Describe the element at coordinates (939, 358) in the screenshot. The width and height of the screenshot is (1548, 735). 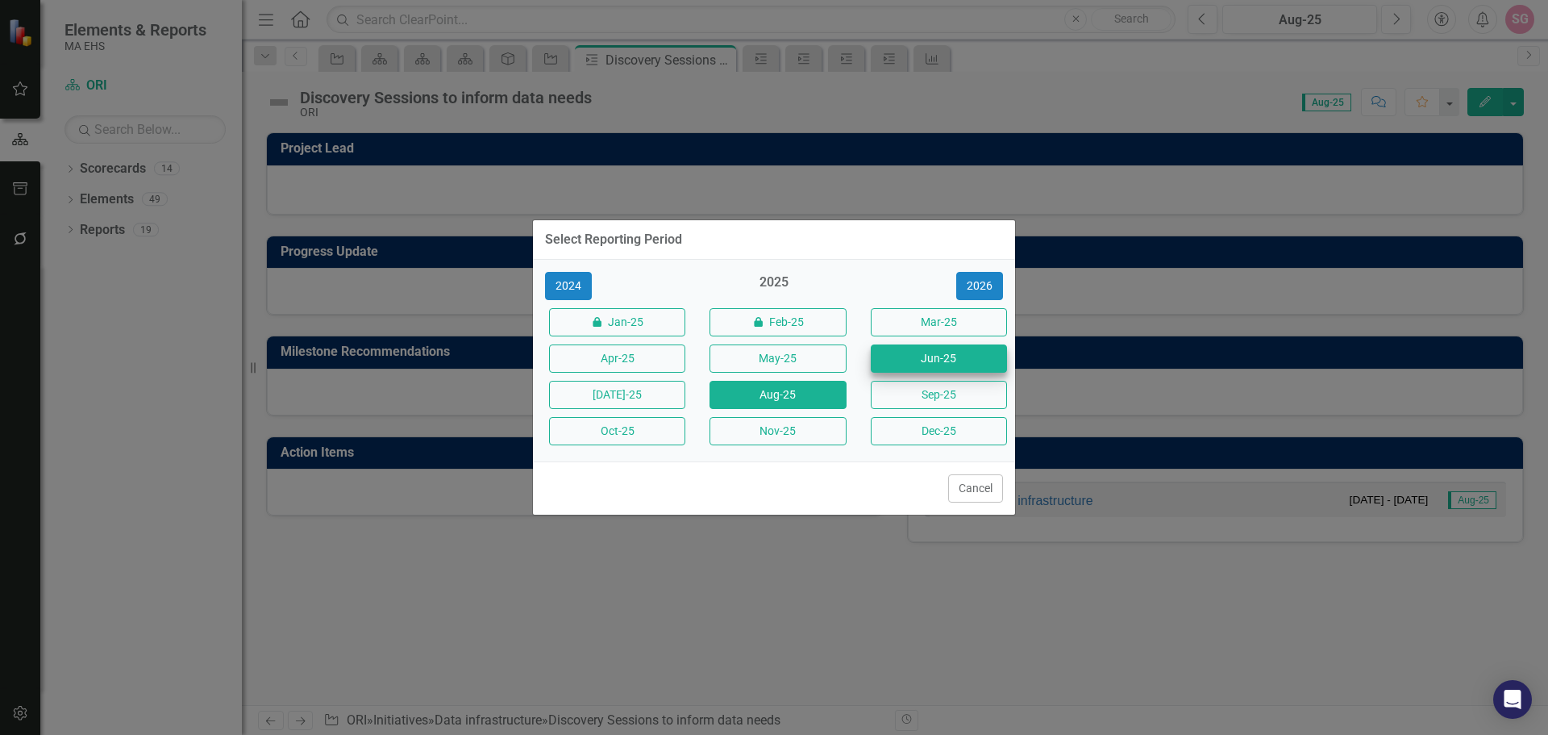
I see `button: Jun-25` at that location.